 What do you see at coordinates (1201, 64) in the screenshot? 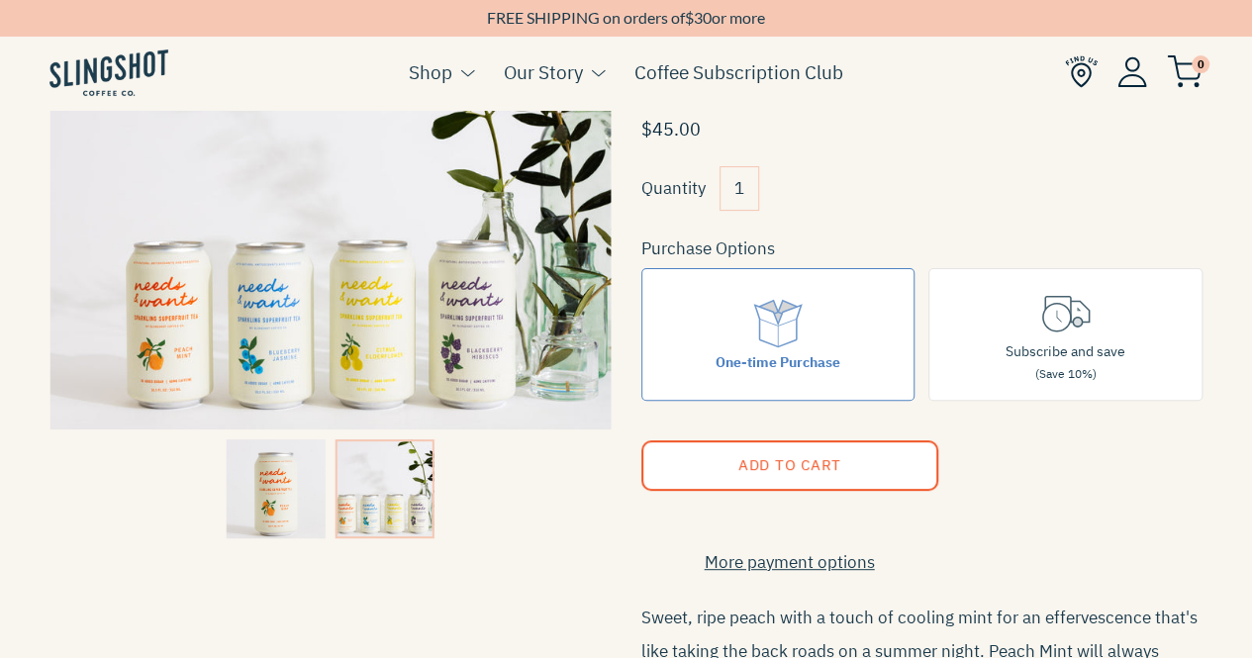
I see `span: 0` at bounding box center [1201, 64].